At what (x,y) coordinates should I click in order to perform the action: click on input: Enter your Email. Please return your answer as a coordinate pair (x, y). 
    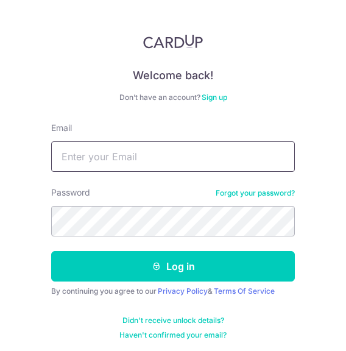
    Looking at the image, I should click on (173, 156).